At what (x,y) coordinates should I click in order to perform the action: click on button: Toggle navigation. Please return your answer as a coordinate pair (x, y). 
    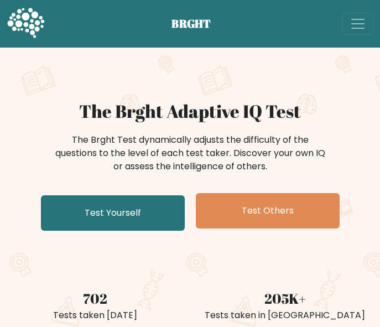
    Looking at the image, I should click on (358, 24).